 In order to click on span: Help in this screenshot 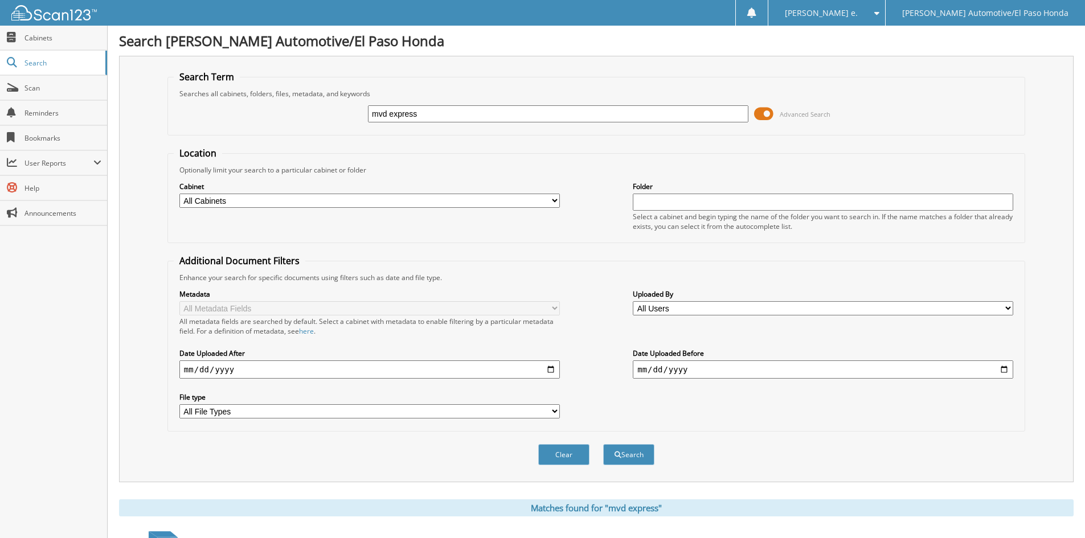, I will do `click(63, 188)`.